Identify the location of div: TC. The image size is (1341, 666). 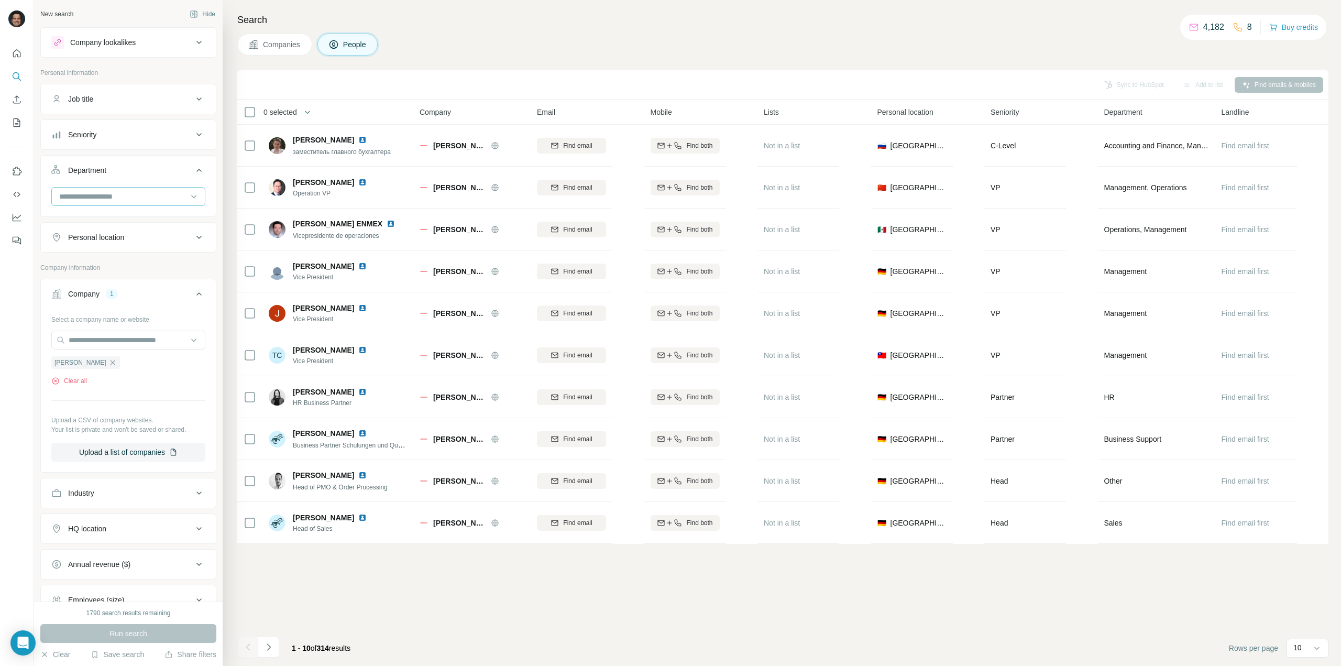
(277, 355).